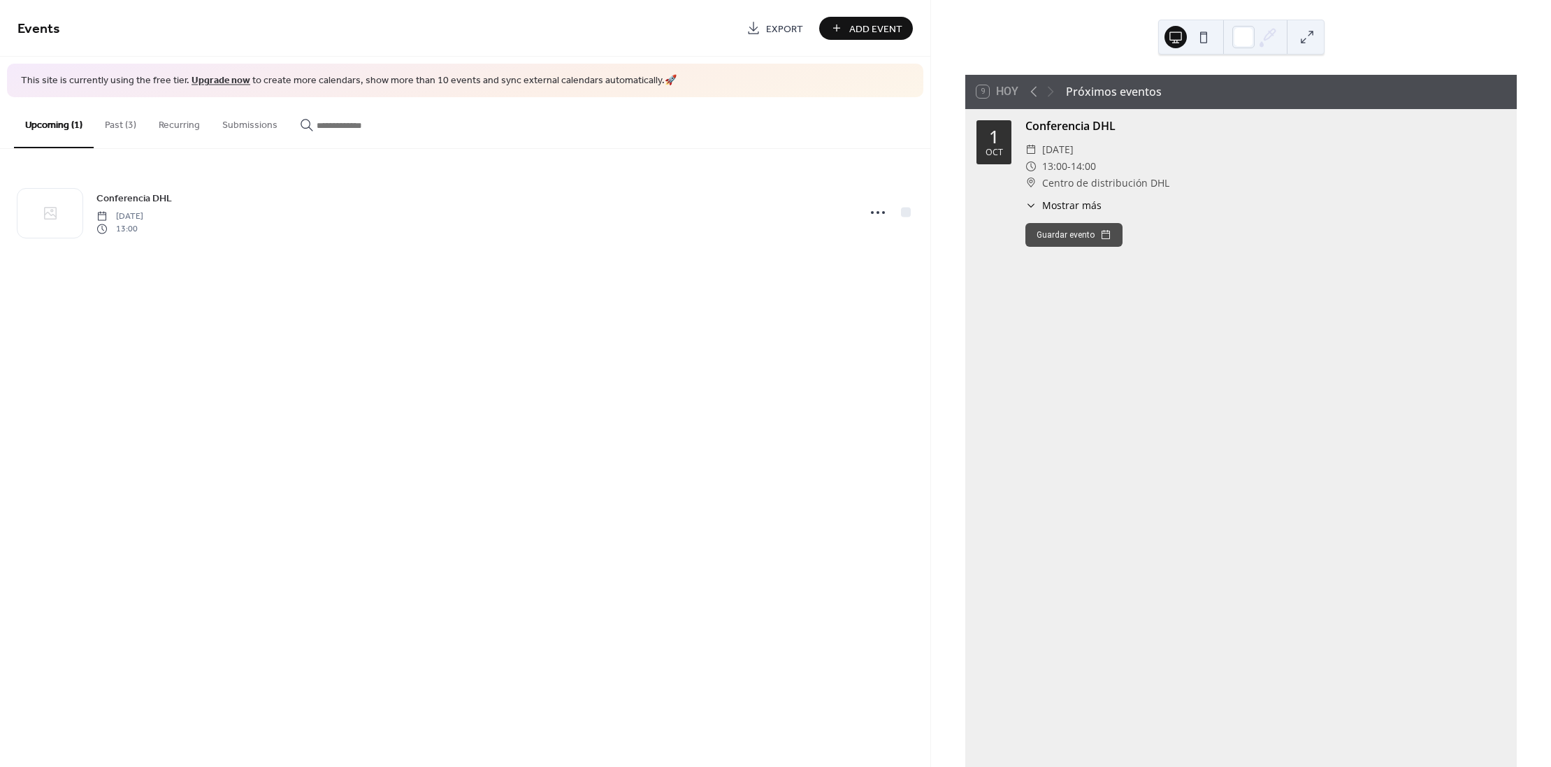 This screenshot has width=1551, height=767. Describe the element at coordinates (134, 198) in the screenshot. I see `span: Conferencia DHL` at that location.